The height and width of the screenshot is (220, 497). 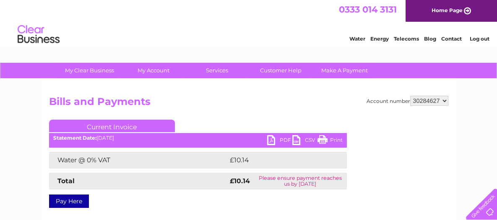 I want to click on b: Statement Date:, so click(x=75, y=138).